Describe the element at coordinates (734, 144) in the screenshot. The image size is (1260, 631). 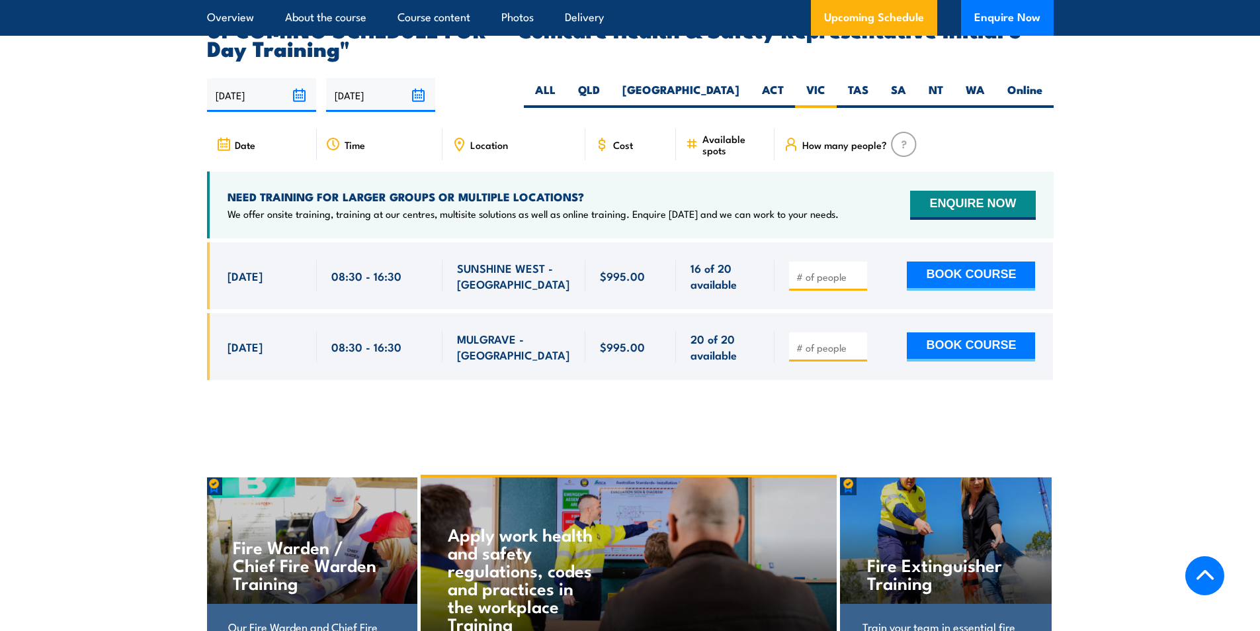
I see `span: Available spots` at that location.